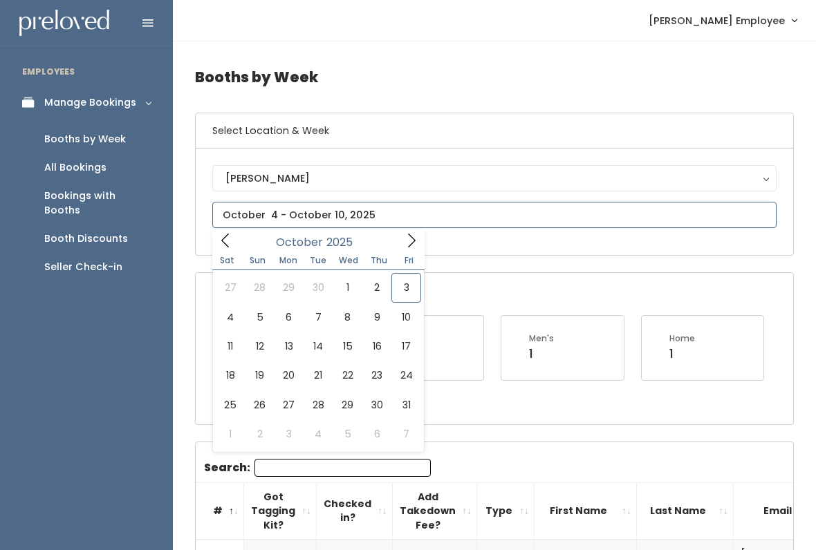 The width and height of the screenshot is (816, 550). What do you see at coordinates (377, 405) in the screenshot?
I see `span: October 30, 2025` at bounding box center [377, 405].